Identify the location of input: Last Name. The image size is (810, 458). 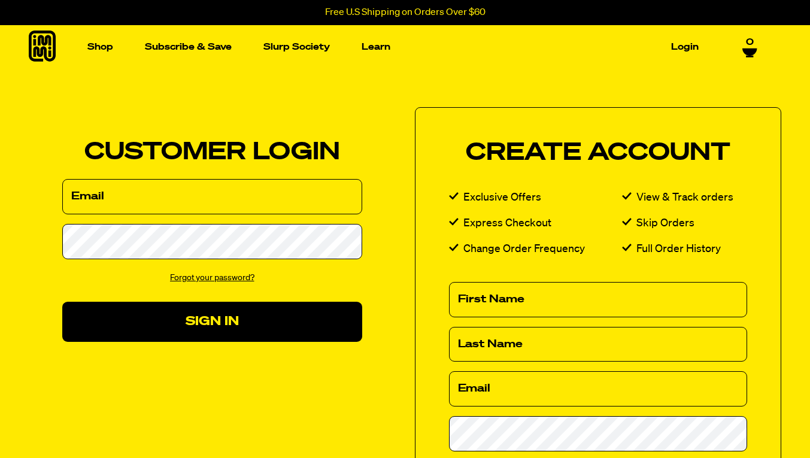
(598, 344).